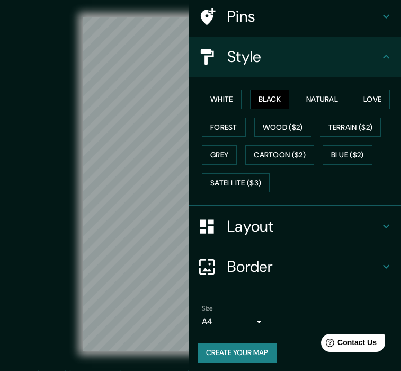  I want to click on h4: Layout, so click(303, 226).